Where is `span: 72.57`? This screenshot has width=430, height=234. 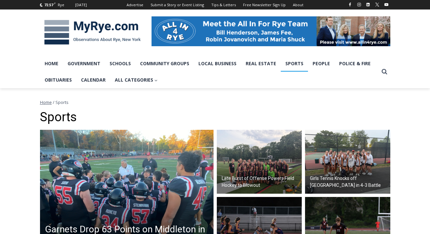 span: 72.57 is located at coordinates (49, 5).